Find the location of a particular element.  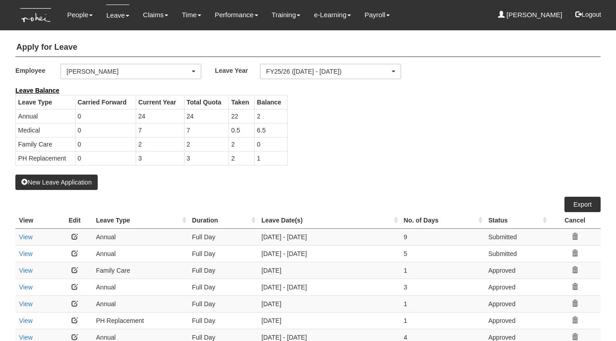

th: Current Year is located at coordinates (160, 102).